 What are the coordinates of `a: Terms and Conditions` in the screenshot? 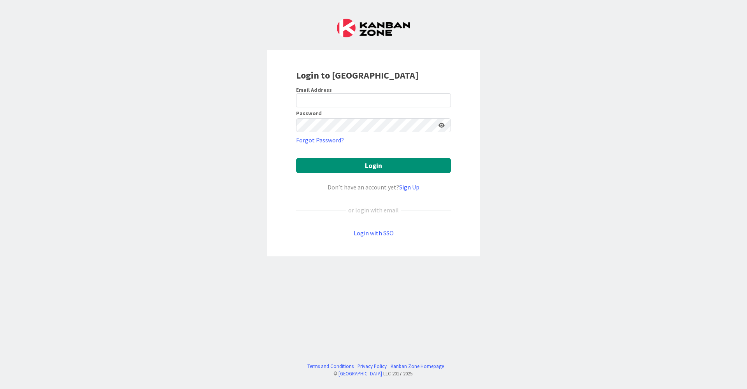 It's located at (330, 366).